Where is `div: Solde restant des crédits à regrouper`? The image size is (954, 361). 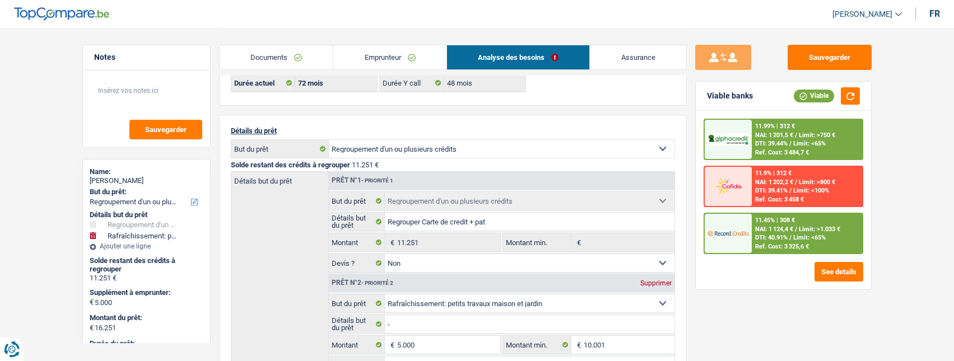 div: Solde restant des crédits à regrouper is located at coordinates (146, 265).